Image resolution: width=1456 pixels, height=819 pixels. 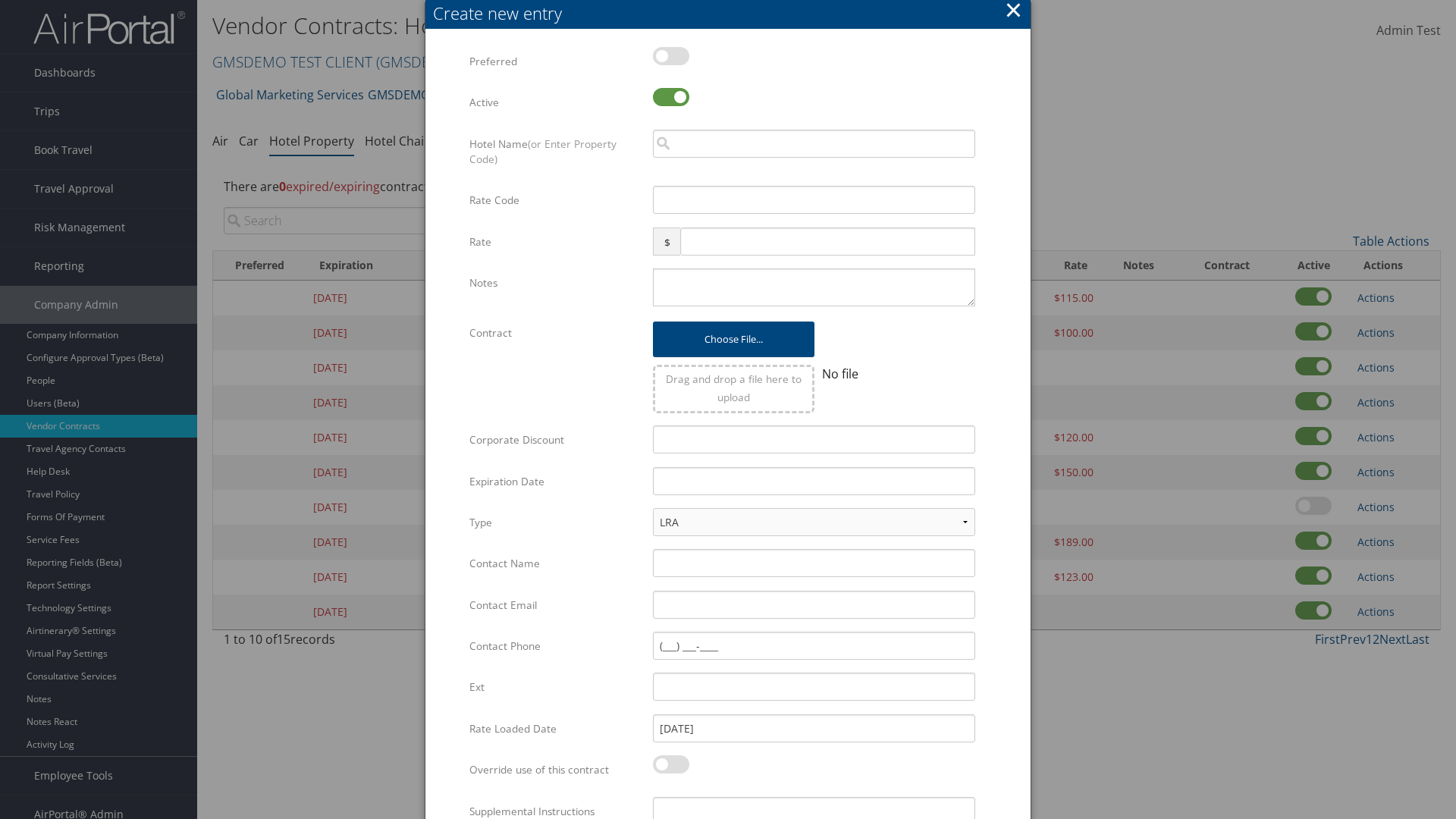 I want to click on div: Create new entry, so click(x=731, y=13).